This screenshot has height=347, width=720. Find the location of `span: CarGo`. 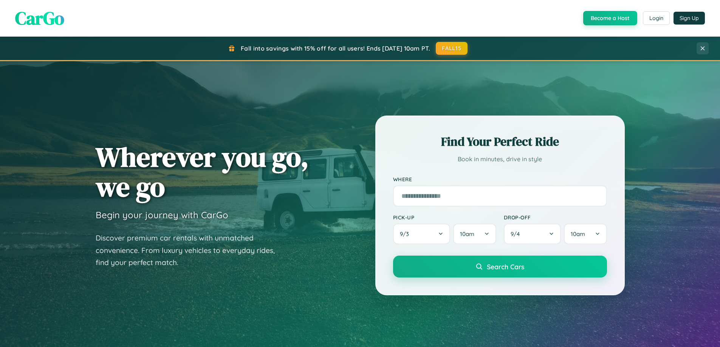

span: CarGo is located at coordinates (40, 18).